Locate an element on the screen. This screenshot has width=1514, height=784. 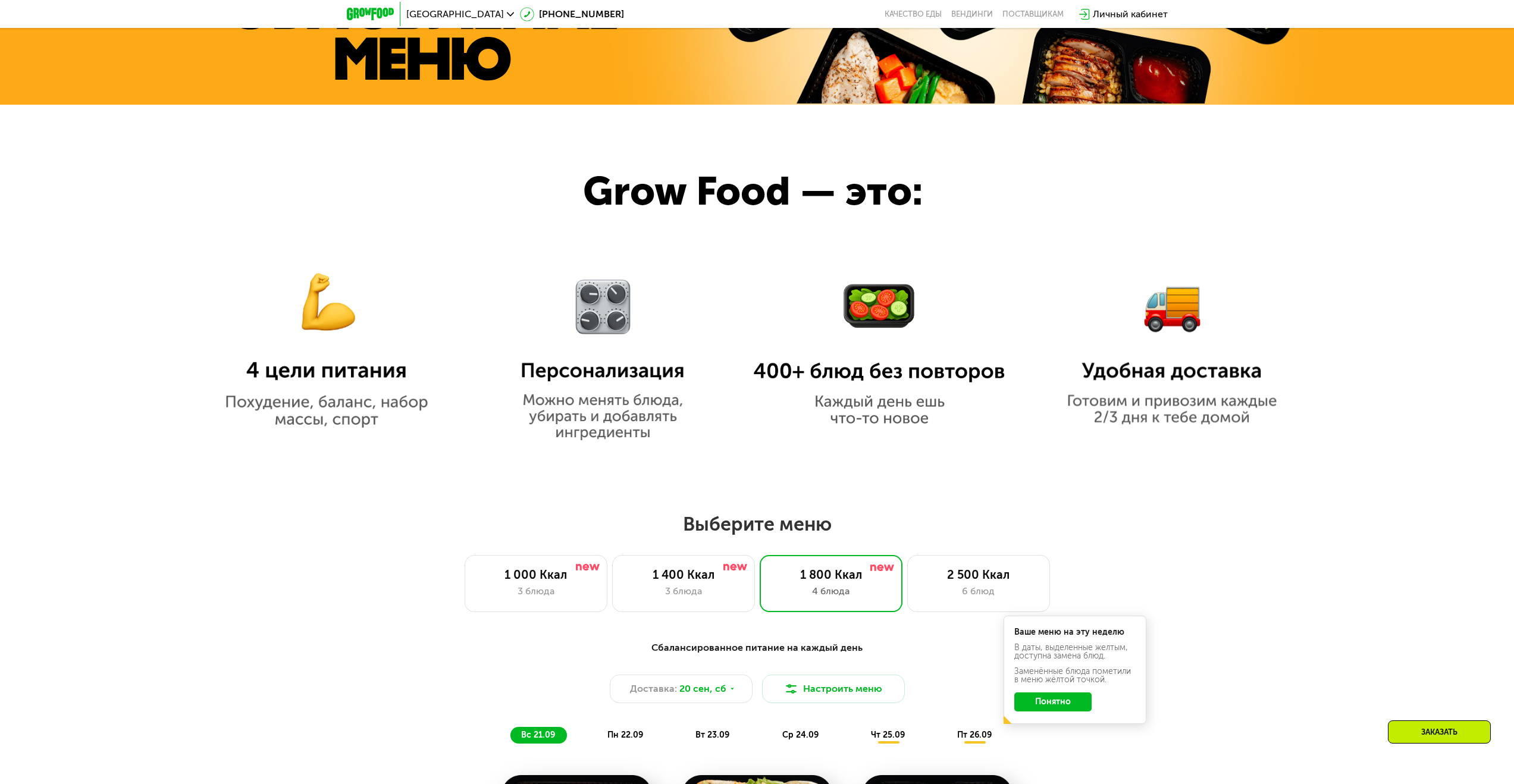
div: поставщикам is located at coordinates (1033, 14).